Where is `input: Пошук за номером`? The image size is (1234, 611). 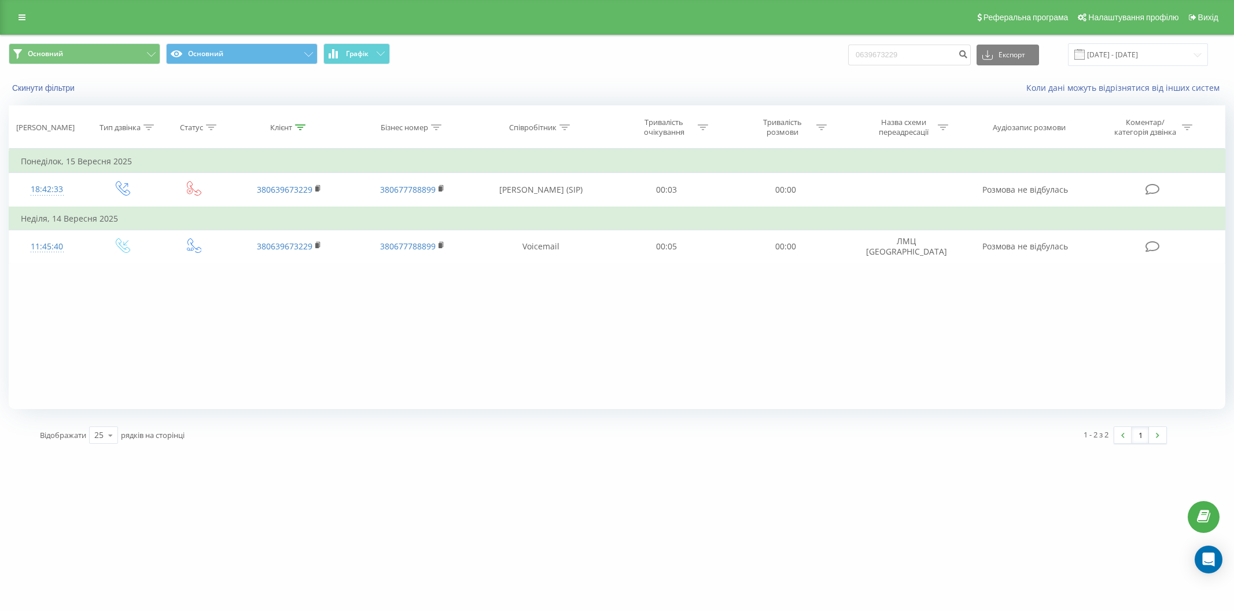 input: Пошук за номером is located at coordinates (909, 55).